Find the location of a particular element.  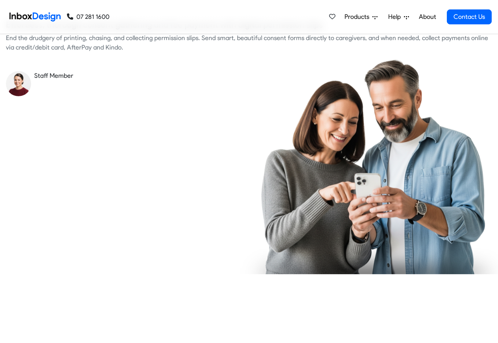

a: 07 281 1600 is located at coordinates (88, 17).